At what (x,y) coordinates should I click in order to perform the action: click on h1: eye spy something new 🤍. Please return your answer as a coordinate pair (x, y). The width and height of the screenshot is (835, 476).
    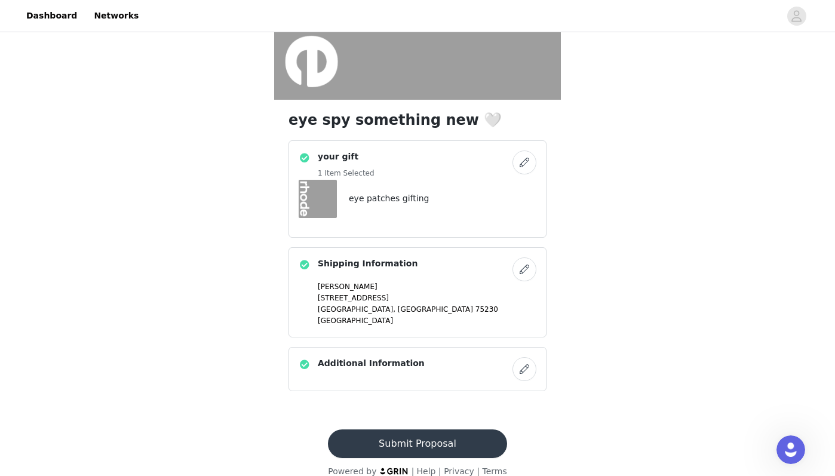
    Looking at the image, I should click on (418, 120).